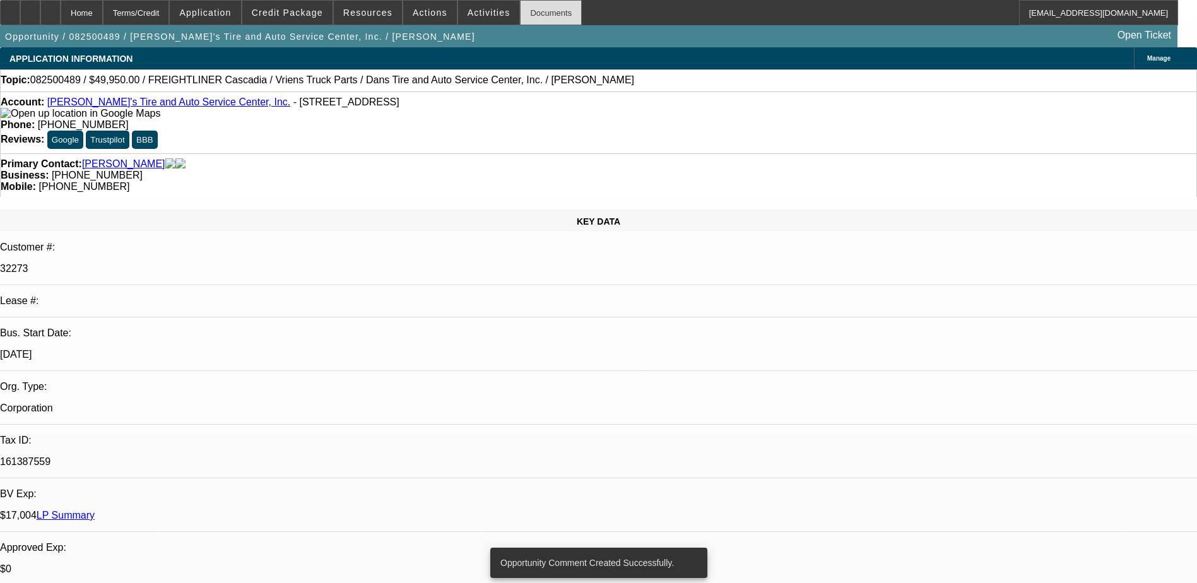  I want to click on span: Credit Package, so click(287, 13).